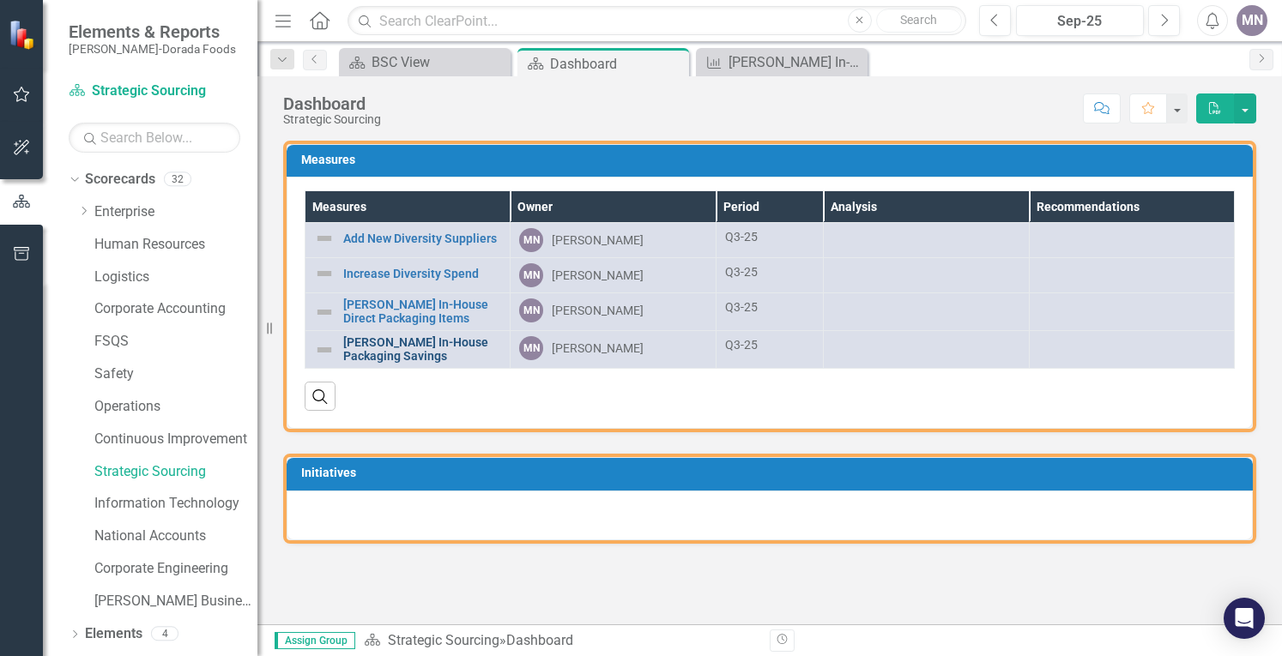  Describe the element at coordinates (439, 62) in the screenshot. I see `div: BSC View` at that location.